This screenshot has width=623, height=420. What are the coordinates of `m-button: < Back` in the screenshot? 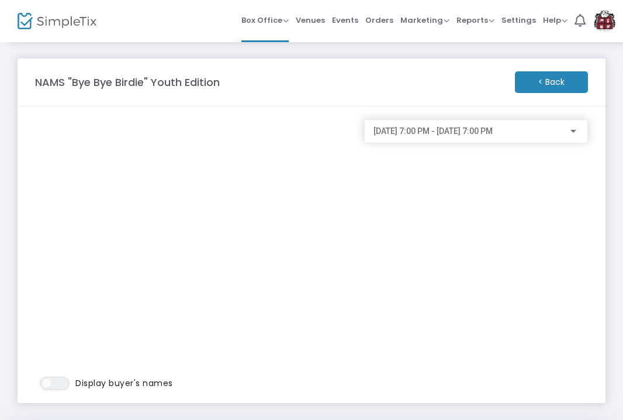 It's located at (551, 82).